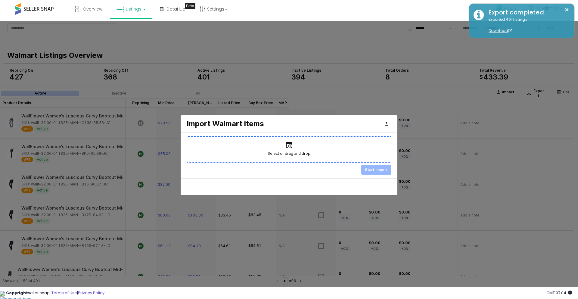 This screenshot has width=578, height=299. Describe the element at coordinates (134, 9) in the screenshot. I see `span: Listings` at that location.